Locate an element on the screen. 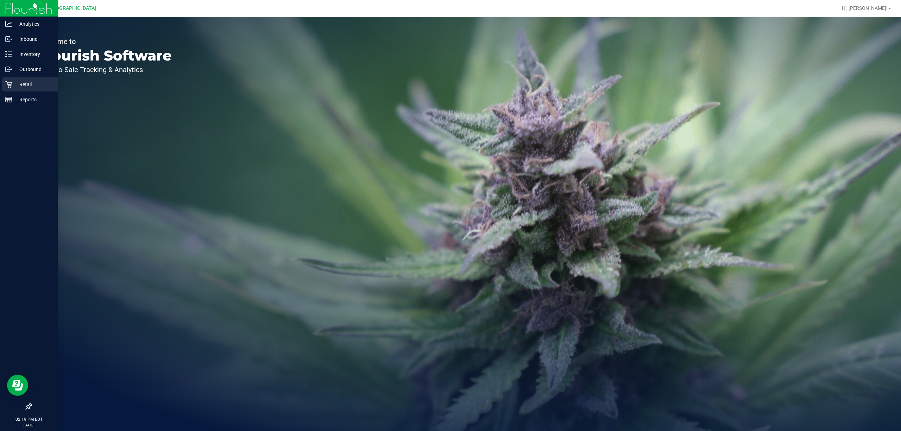 Image resolution: width=901 pixels, height=431 pixels. p: Reports is located at coordinates (33, 100).